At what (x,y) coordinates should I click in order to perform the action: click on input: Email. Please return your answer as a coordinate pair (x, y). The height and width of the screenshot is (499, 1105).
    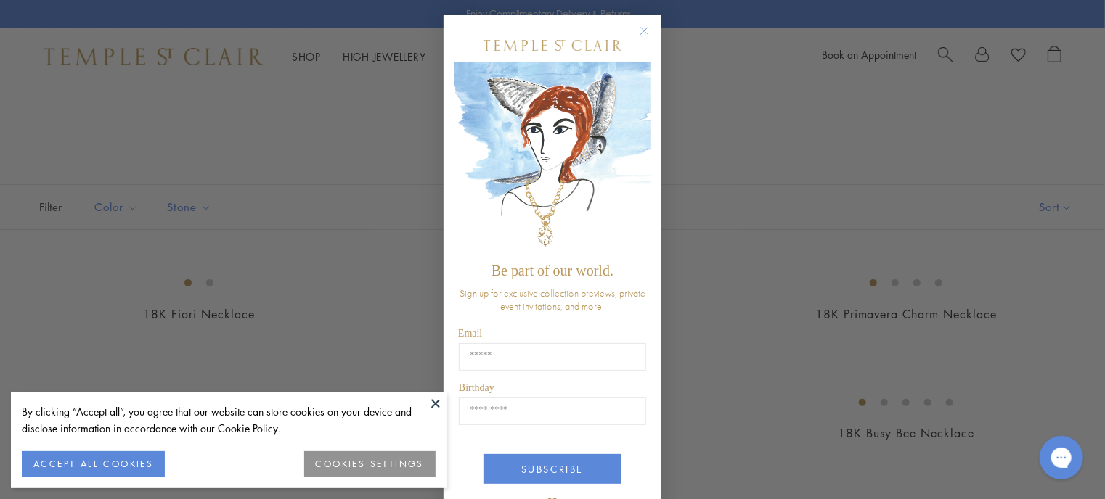
    Looking at the image, I should click on (552, 357).